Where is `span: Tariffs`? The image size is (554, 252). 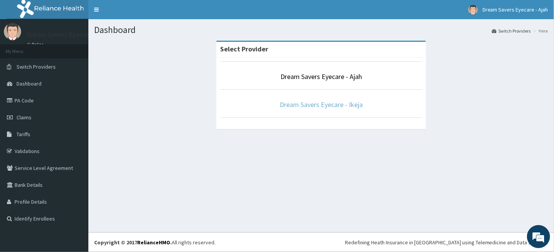 span: Tariffs is located at coordinates (23, 134).